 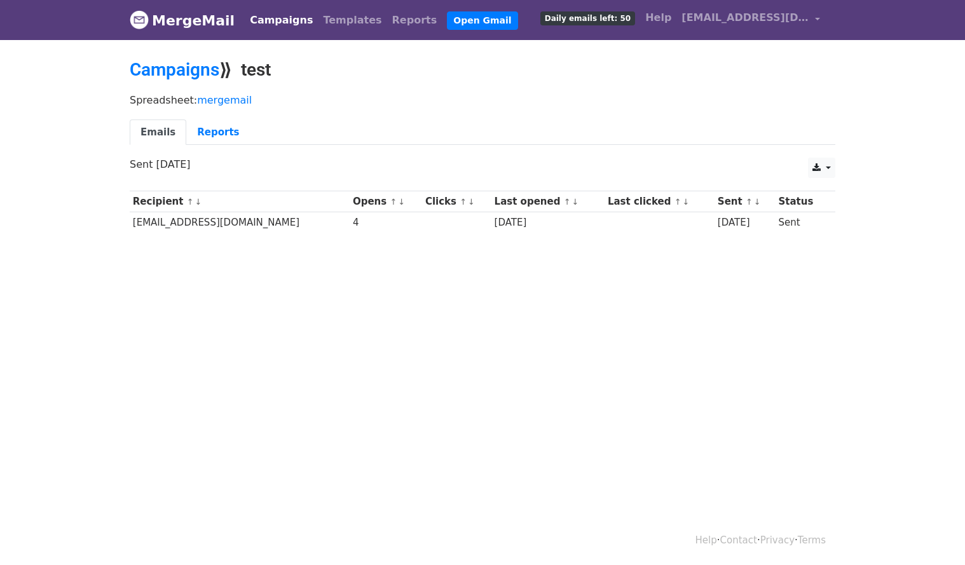 What do you see at coordinates (240, 201) in the screenshot?
I see `th: Recipient` at bounding box center [240, 201].